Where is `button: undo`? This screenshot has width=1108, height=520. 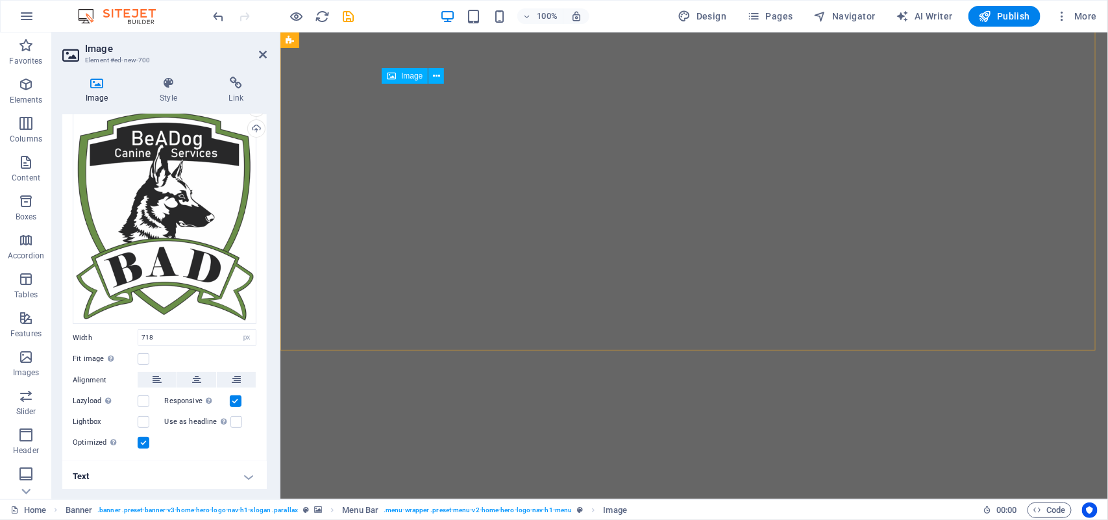 button: undo is located at coordinates (219, 16).